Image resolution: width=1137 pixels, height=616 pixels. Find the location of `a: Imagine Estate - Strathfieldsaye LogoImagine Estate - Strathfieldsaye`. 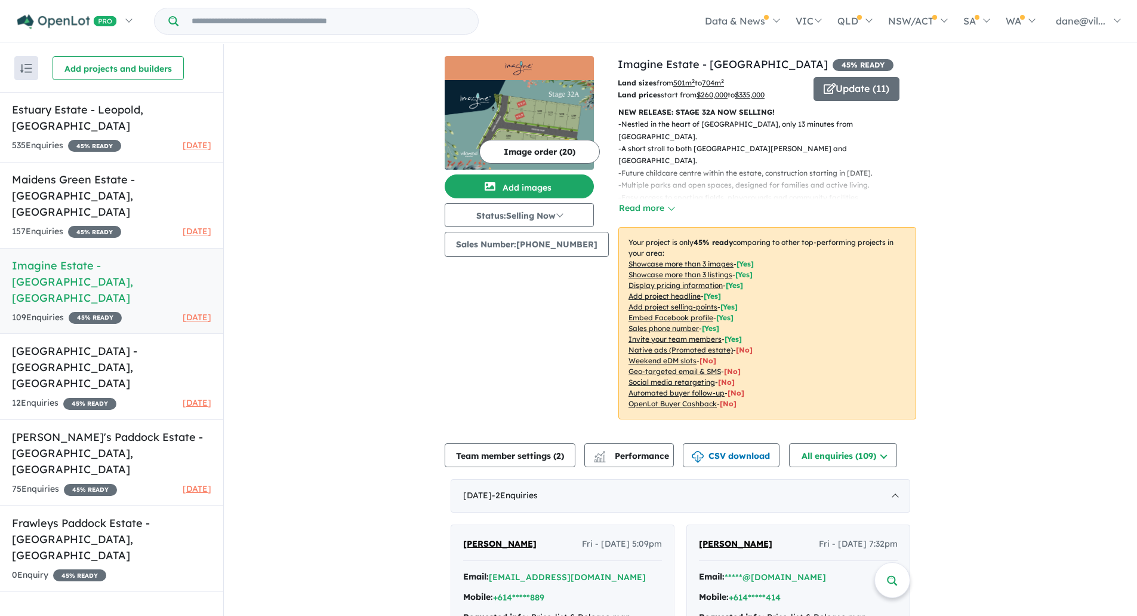

a: Imagine Estate - Strathfieldsaye LogoImagine Estate - Strathfieldsaye is located at coordinates (519, 113).